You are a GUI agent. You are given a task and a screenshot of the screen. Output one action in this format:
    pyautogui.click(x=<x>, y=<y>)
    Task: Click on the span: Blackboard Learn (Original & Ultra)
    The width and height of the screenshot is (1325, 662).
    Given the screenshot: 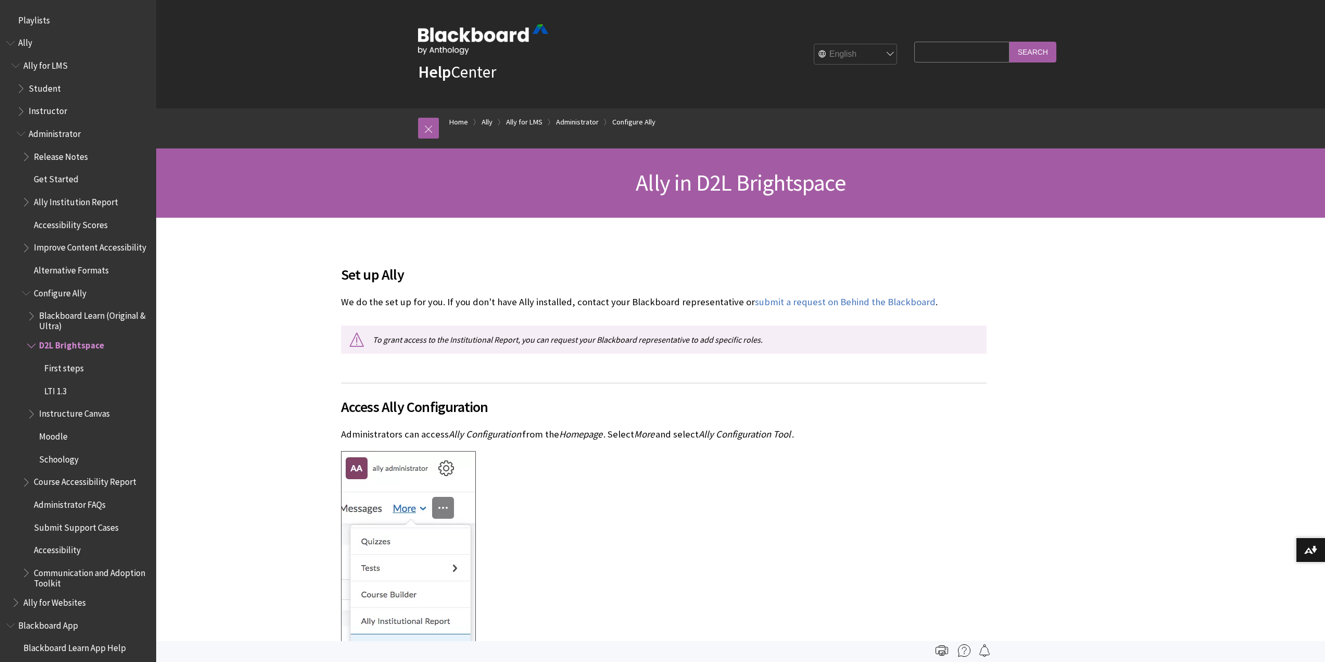 What is the action you would take?
    pyautogui.click(x=94, y=319)
    